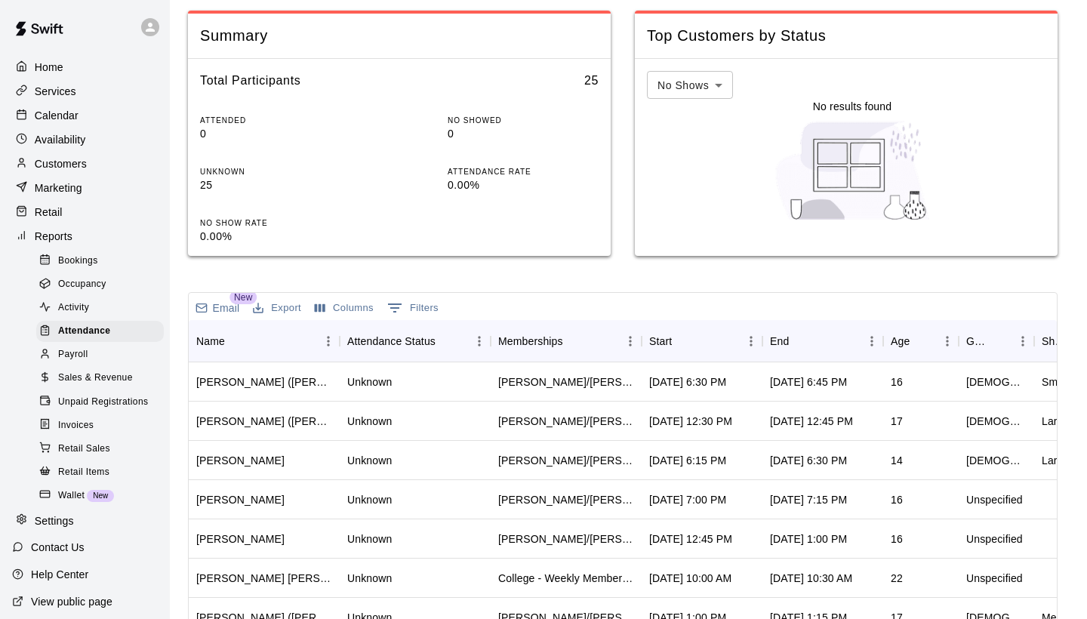  What do you see at coordinates (57, 547) in the screenshot?
I see `p: Contact Us` at bounding box center [57, 547].